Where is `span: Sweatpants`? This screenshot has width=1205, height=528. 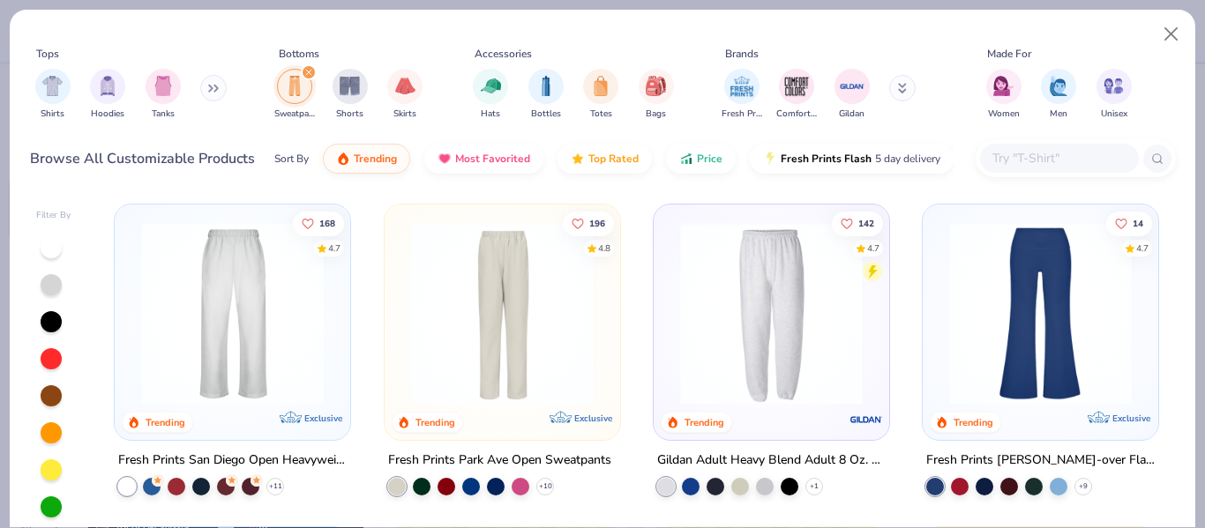 span: Sweatpants is located at coordinates (295, 114).